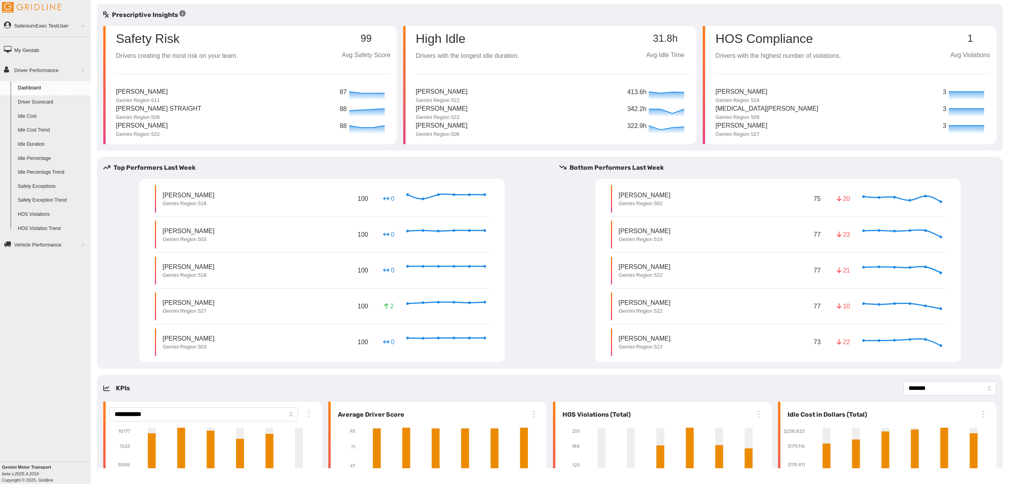  What do you see at coordinates (637, 92) in the screenshot?
I see `p: 413.6h` at bounding box center [637, 92].